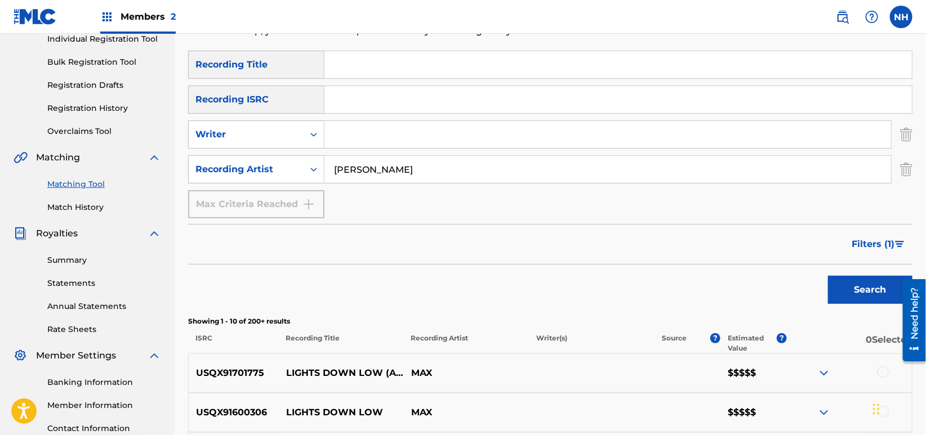 This screenshot has height=435, width=926. What do you see at coordinates (104, 85) in the screenshot?
I see `a: Registration Drafts` at bounding box center [104, 85].